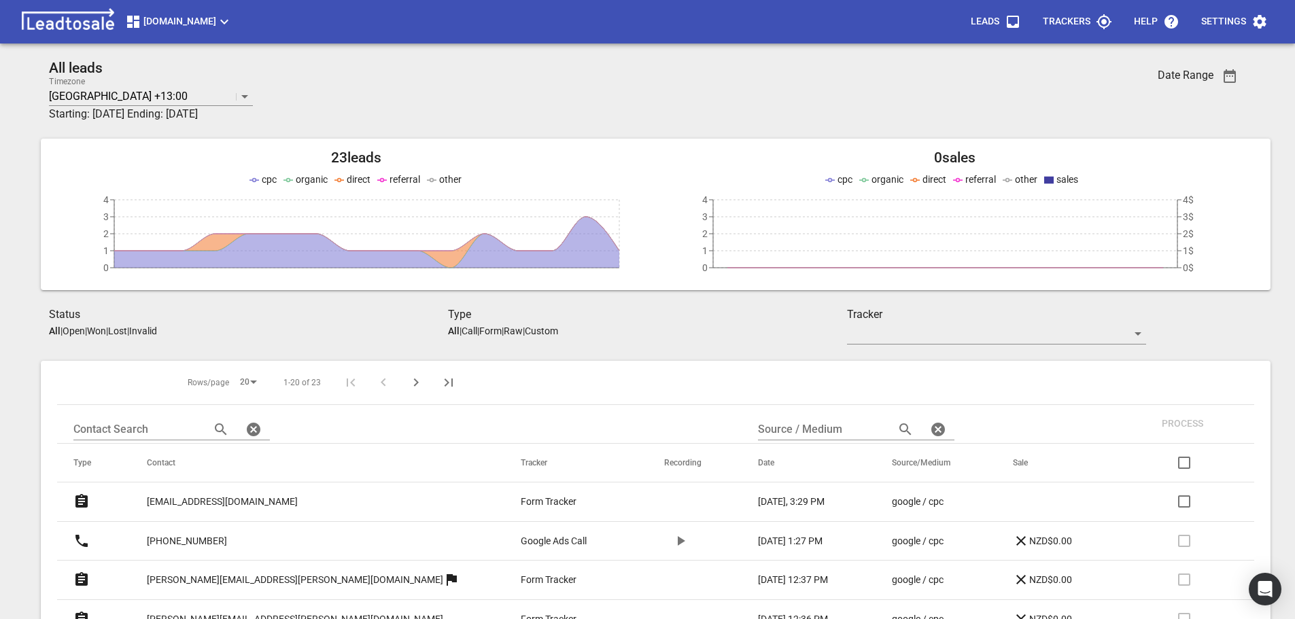 Image resolution: width=1295 pixels, height=619 pixels. What do you see at coordinates (1067, 179) in the screenshot?
I see `span: sales` at bounding box center [1067, 179].